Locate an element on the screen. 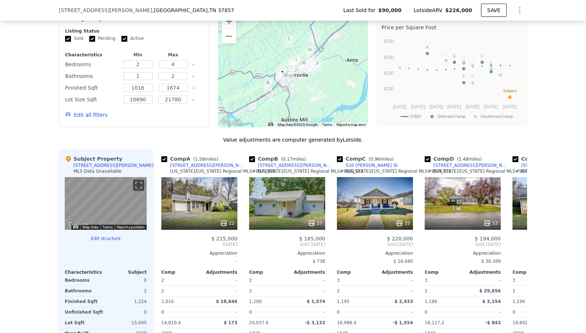 This screenshot has width=586, height=333. span: $90,000 is located at coordinates (390, 10).